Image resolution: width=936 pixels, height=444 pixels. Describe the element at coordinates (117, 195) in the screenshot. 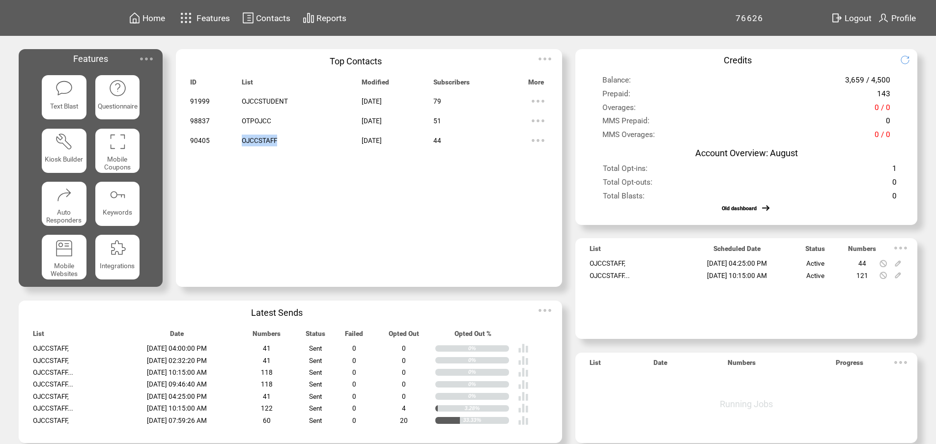

I see `img: keywords.svg` at that location.